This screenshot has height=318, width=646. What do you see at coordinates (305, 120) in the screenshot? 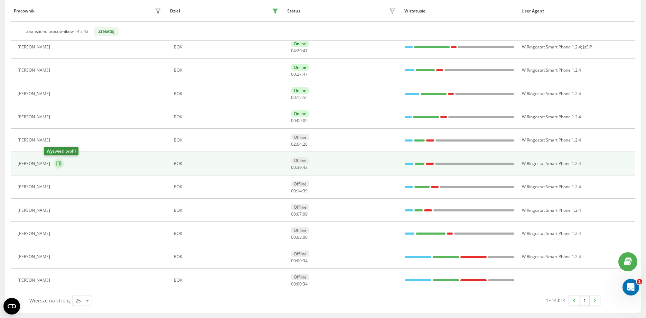
I see `span: 05` at bounding box center [305, 120].